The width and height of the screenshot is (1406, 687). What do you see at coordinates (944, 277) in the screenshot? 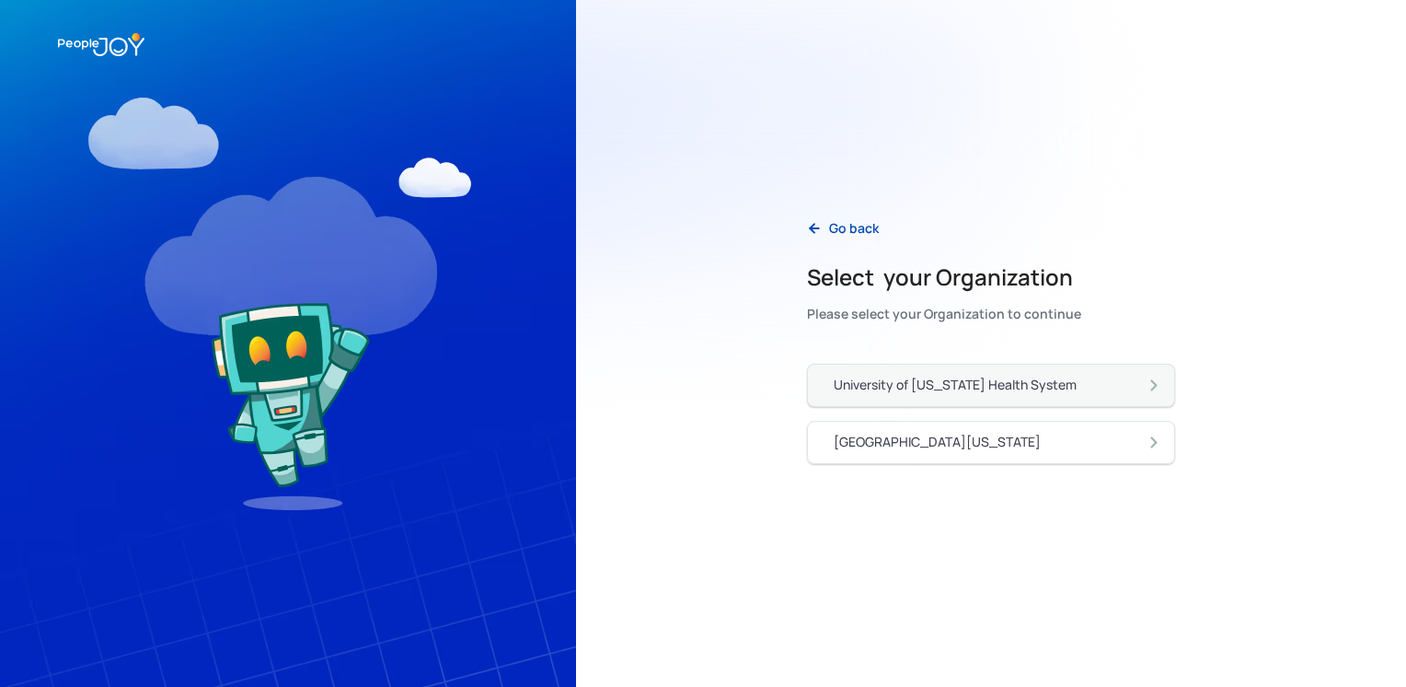
I see `h2: Select your Organization` at bounding box center [944, 277].